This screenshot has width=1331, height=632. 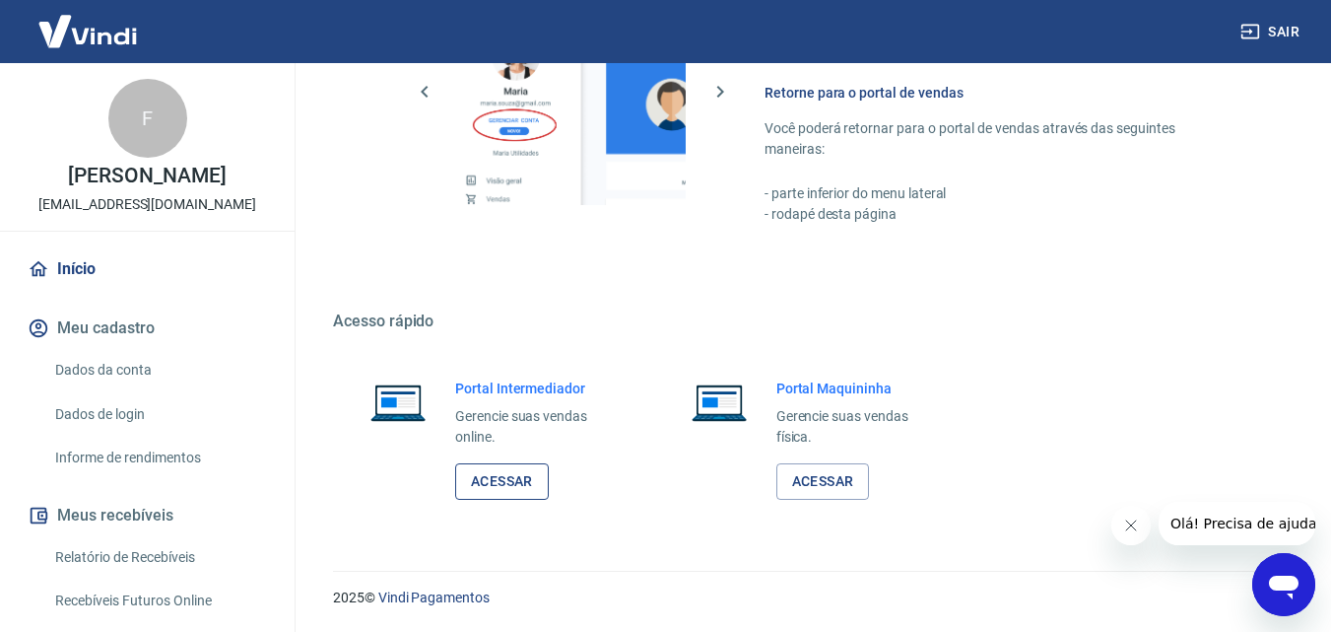 I want to click on a: Vindi Pagamentos, so click(x=434, y=597).